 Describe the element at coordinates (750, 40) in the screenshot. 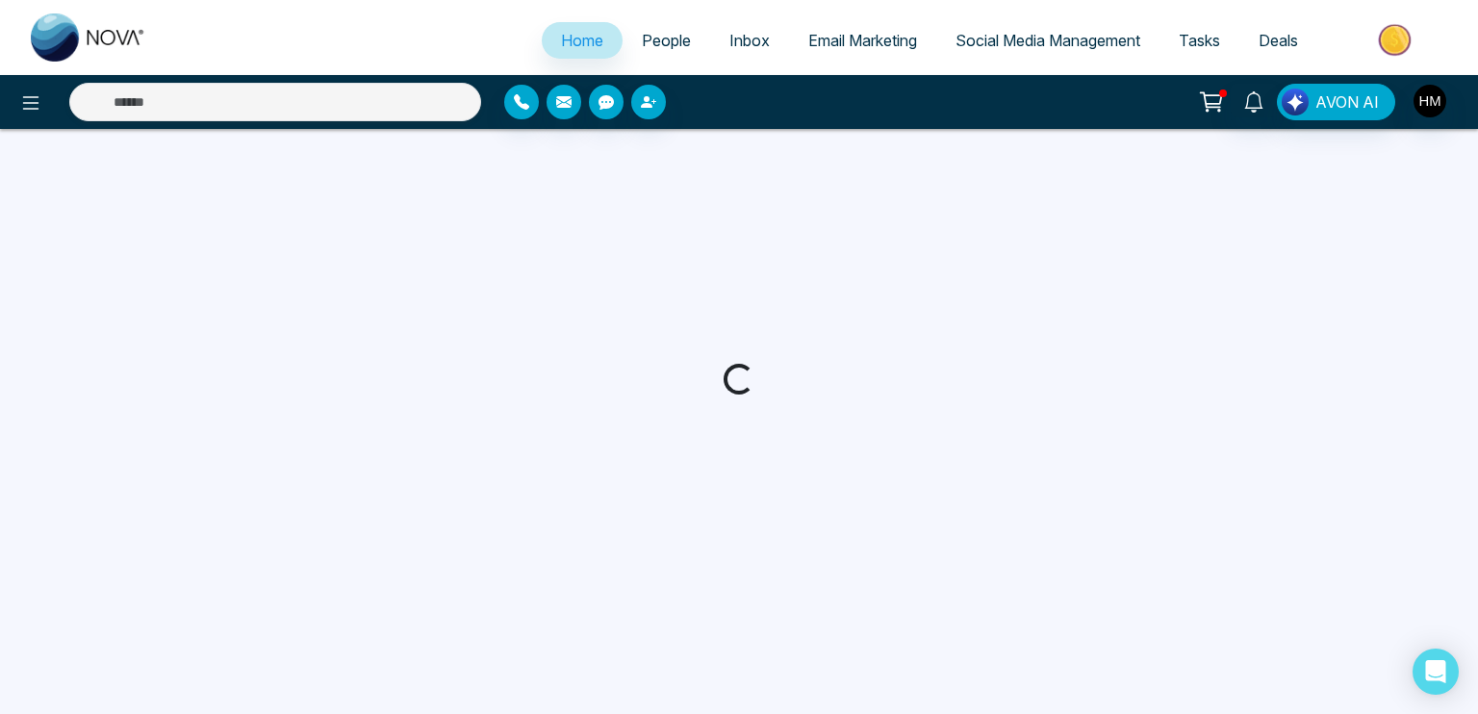

I see `span: Inbox` at that location.